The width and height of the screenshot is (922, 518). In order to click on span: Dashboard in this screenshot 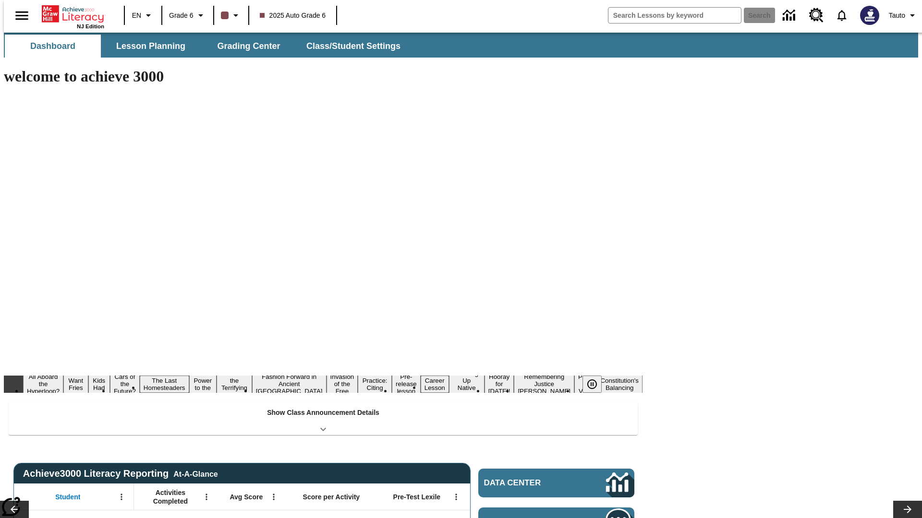, I will do `click(53, 46)`.